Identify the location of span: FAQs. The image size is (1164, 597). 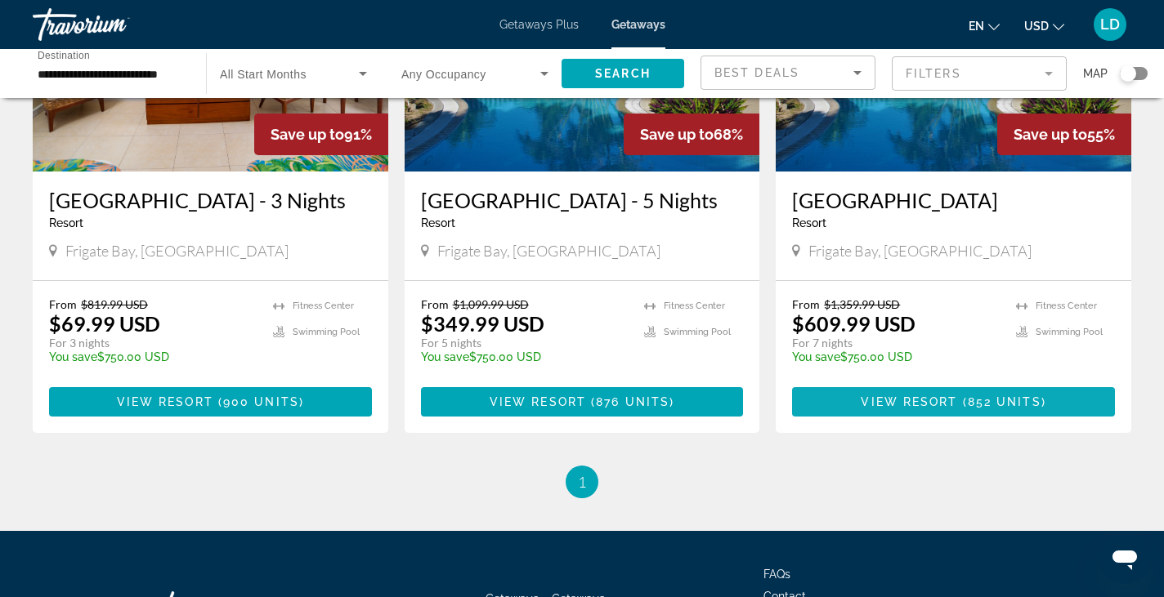
(776, 575).